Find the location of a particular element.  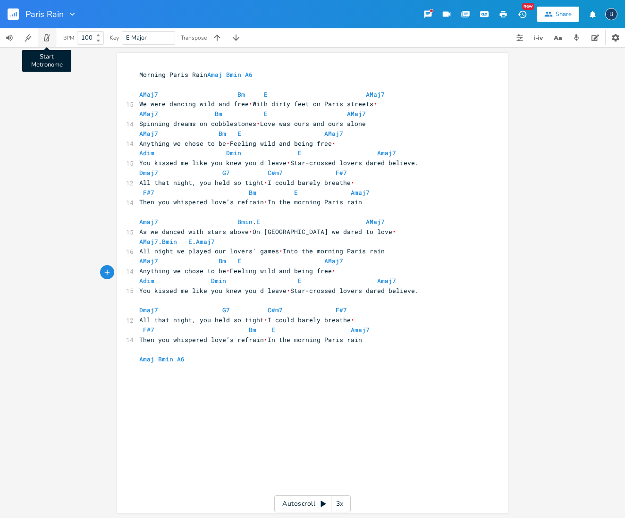

div: Key is located at coordinates (114, 38).